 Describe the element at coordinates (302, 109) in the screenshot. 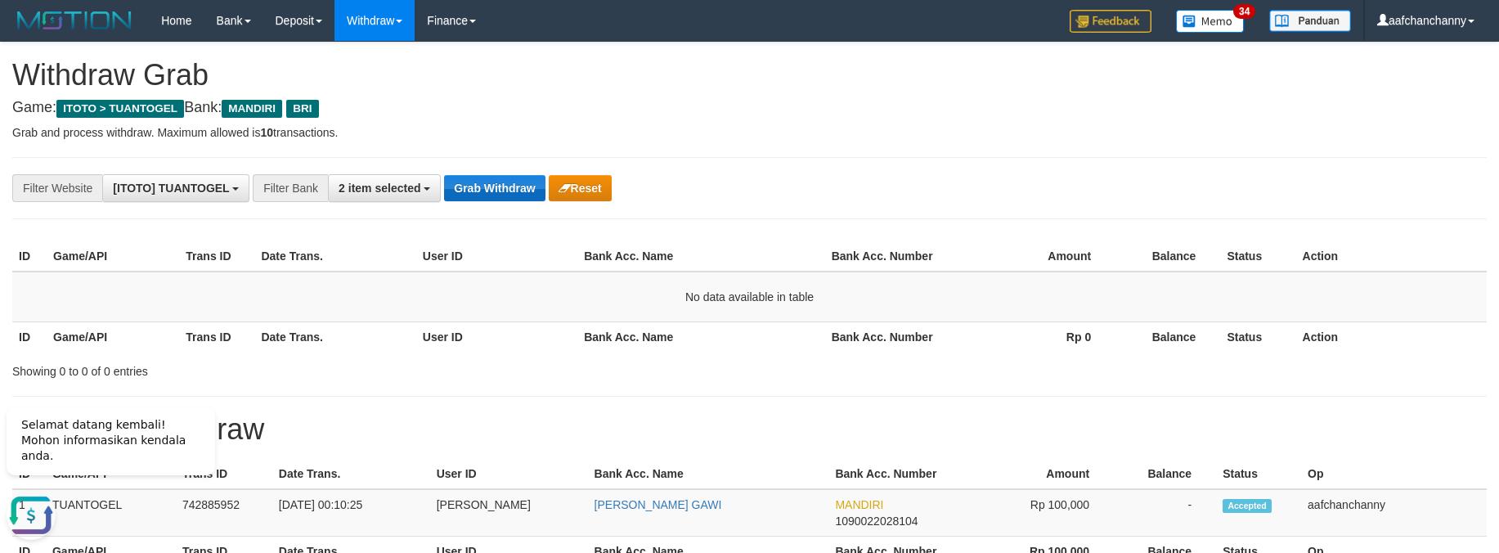

I see `span: BRI` at that location.